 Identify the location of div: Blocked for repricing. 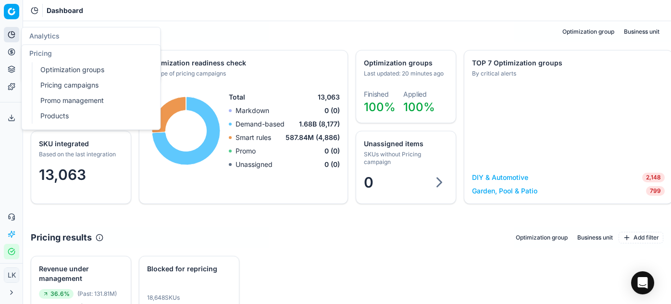
(188, 269).